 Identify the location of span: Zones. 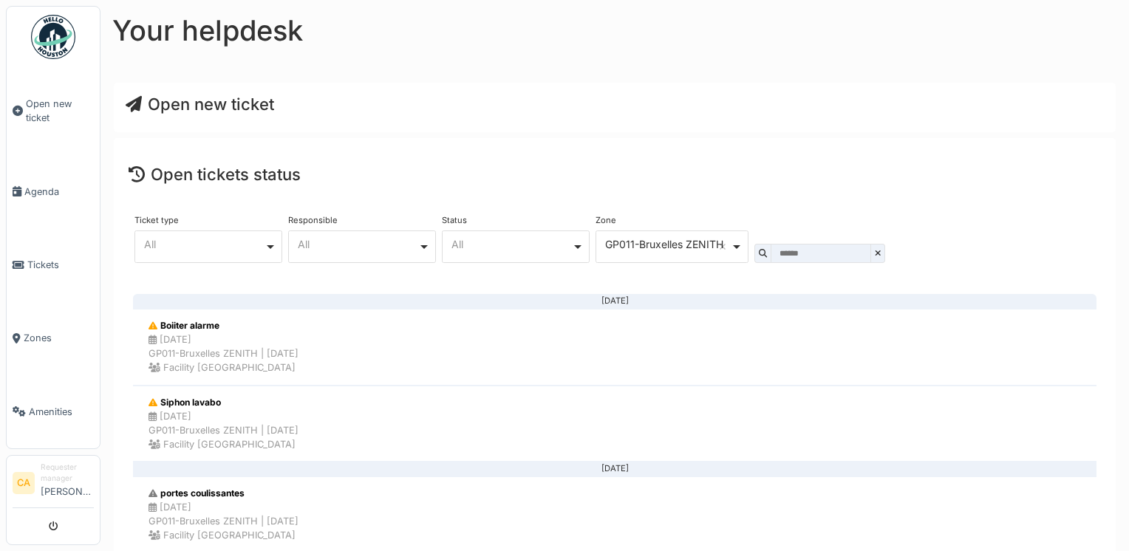
(58, 338).